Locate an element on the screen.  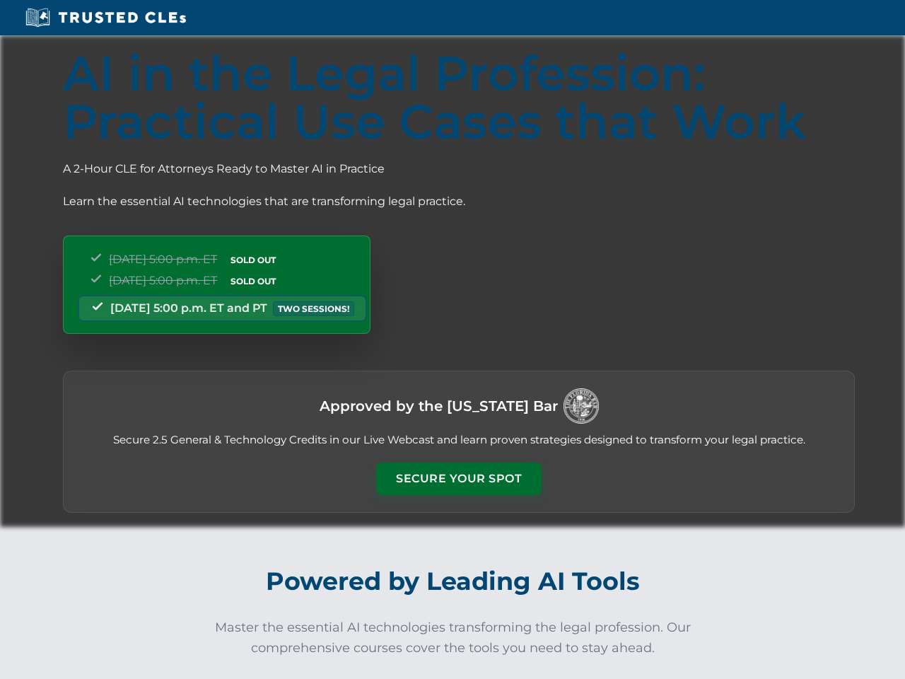
p: Learn the essential AI technologies that are transforming legal practice. is located at coordinates (459, 201).